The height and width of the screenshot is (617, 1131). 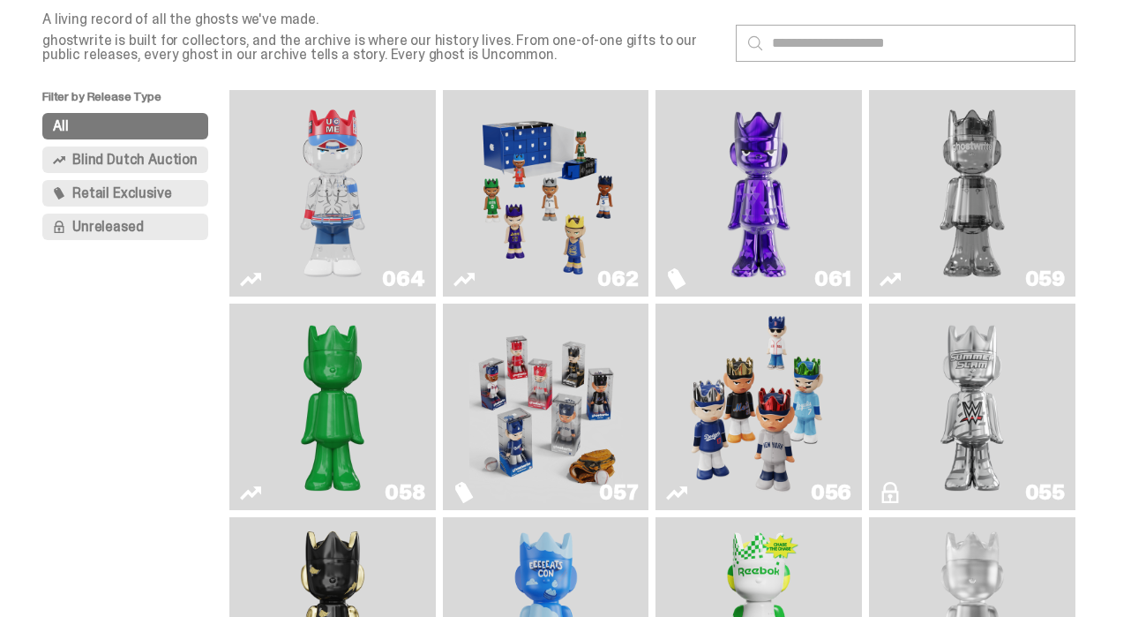 What do you see at coordinates (382, 19) in the screenshot?
I see `p: A living record of all the ghosts we've made.` at bounding box center [382, 19].